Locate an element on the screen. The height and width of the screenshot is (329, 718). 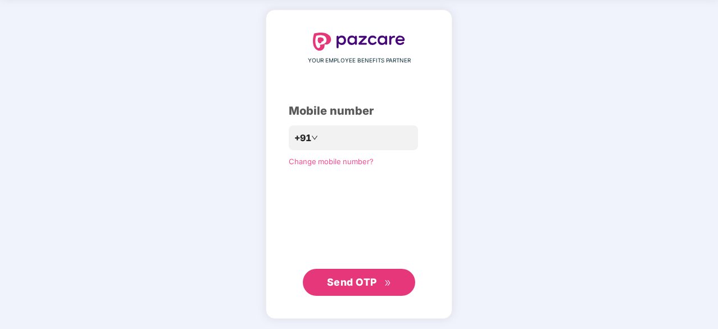
span: down is located at coordinates (314, 138).